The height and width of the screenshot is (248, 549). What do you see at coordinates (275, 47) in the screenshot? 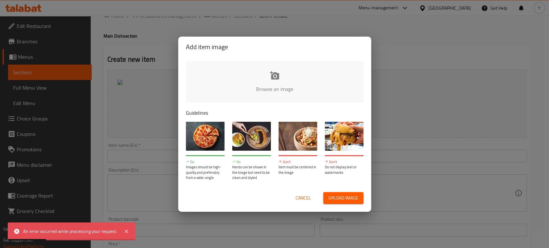
I see `h2: Add item image` at bounding box center [275, 47].